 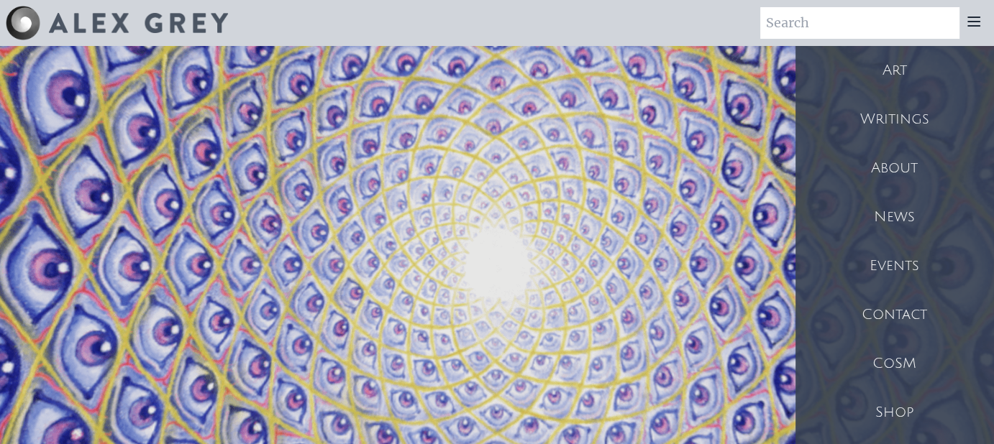 What do you see at coordinates (895, 315) in the screenshot?
I see `a: Contact` at bounding box center [895, 315].